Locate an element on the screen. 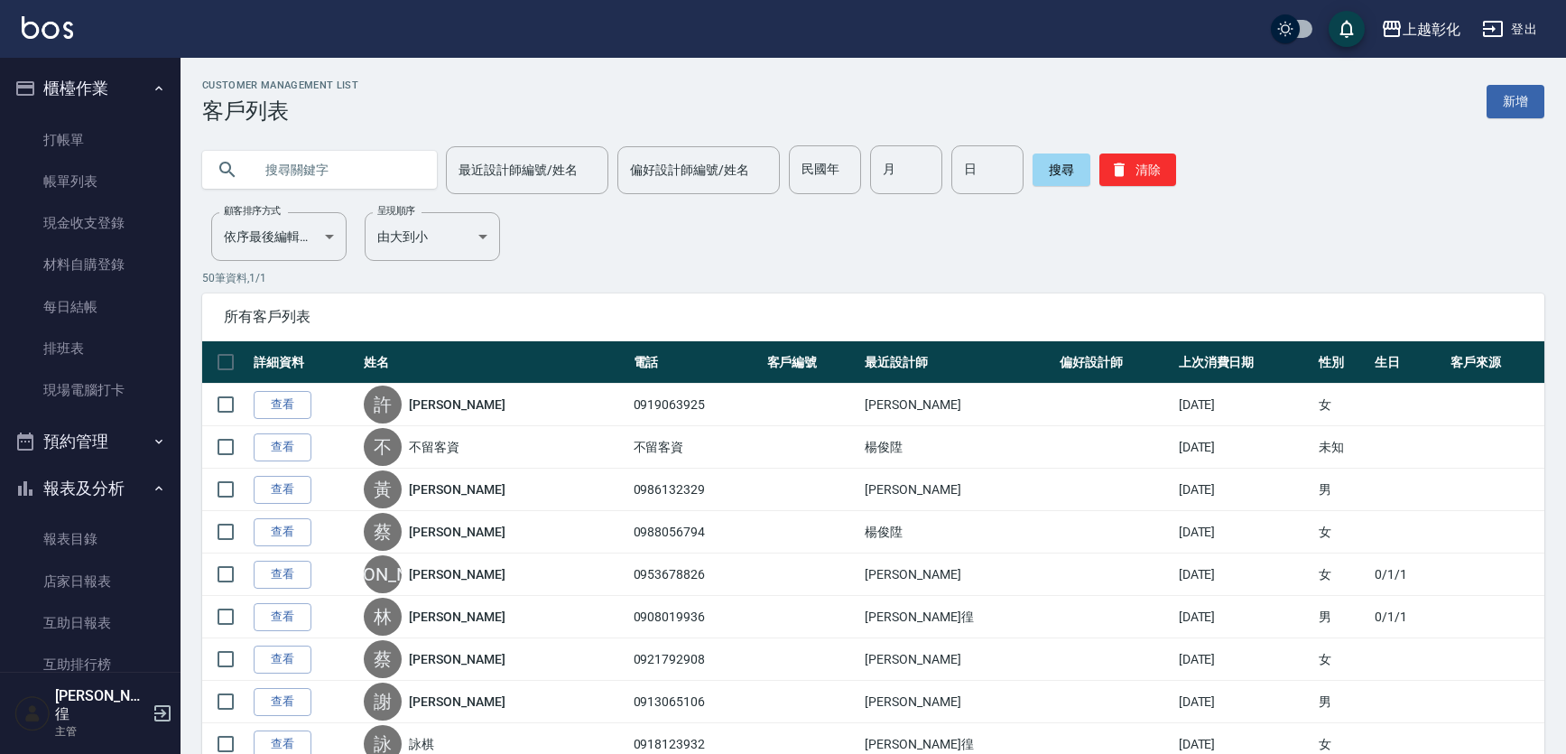  td: 0921792908 is located at coordinates (696, 659).